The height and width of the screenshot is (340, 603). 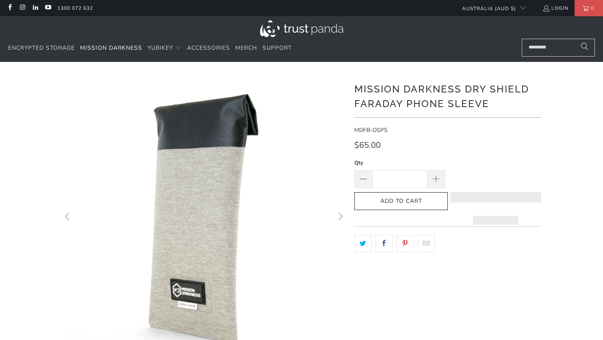 What do you see at coordinates (41, 48) in the screenshot?
I see `span: Encrypted Storage` at bounding box center [41, 48].